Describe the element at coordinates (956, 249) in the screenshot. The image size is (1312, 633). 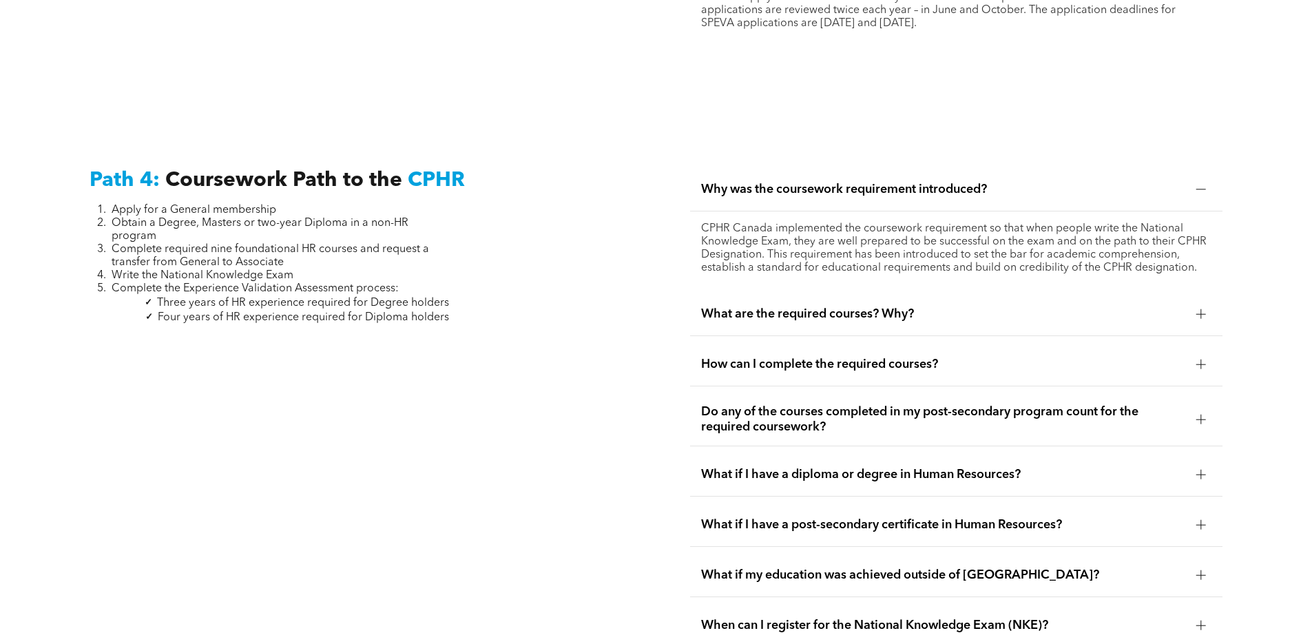
I see `p: CPHR Canada implemented the coursework requirement so that when people write the National Knowled...` at that location.